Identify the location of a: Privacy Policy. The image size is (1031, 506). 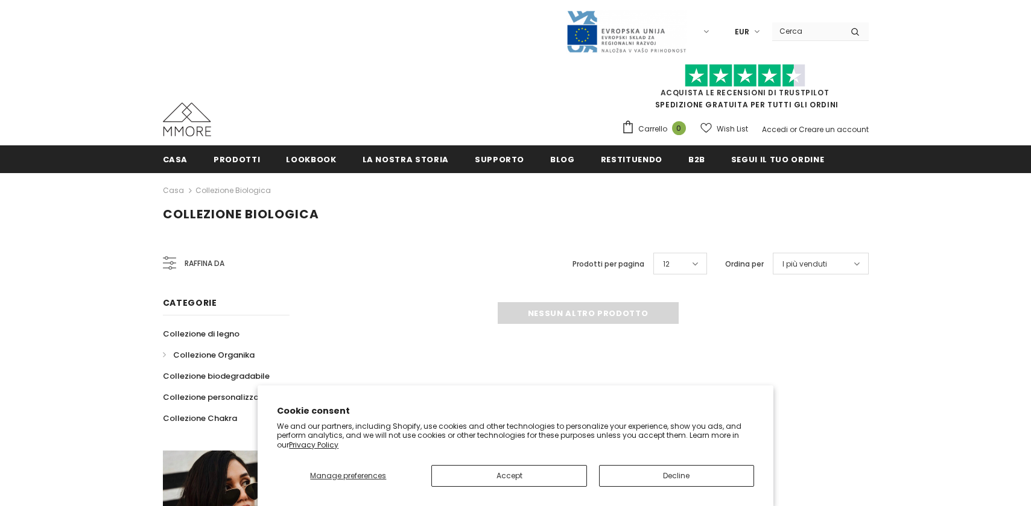
(314, 445).